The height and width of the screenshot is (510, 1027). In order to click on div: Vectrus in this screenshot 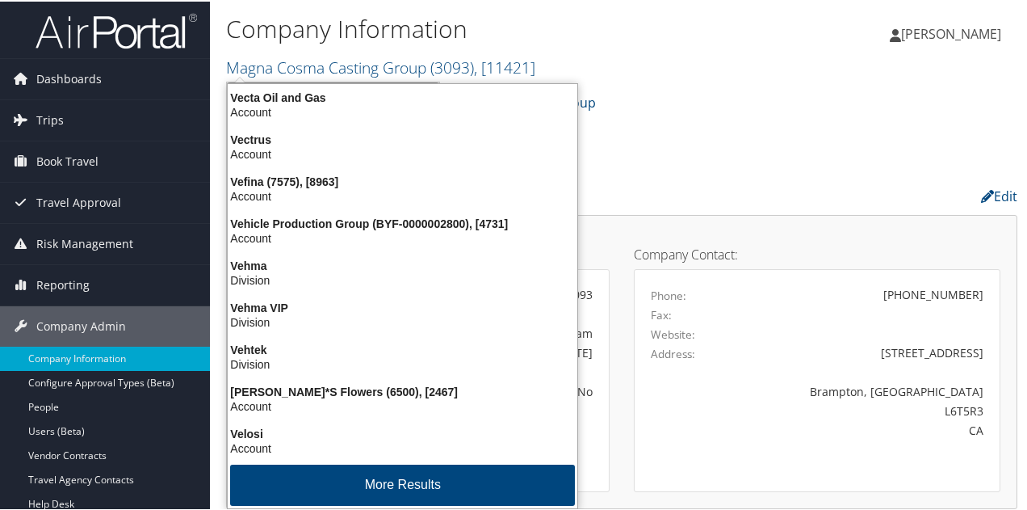, I will do `click(402, 138)`.